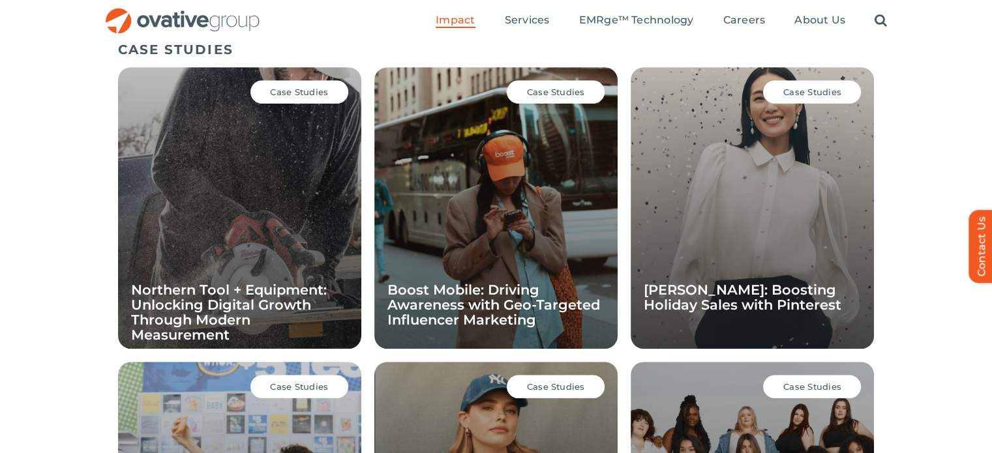  I want to click on a: Impact, so click(455, 21).